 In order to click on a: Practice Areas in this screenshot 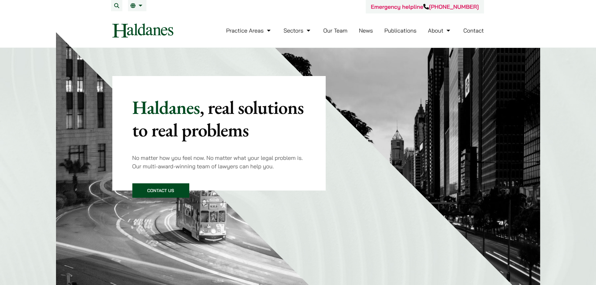, I will do `click(249, 30)`.